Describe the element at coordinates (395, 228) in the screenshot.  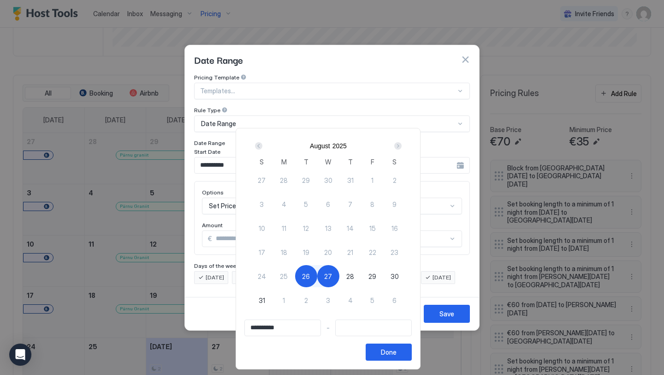
I see `span: 16` at that location.